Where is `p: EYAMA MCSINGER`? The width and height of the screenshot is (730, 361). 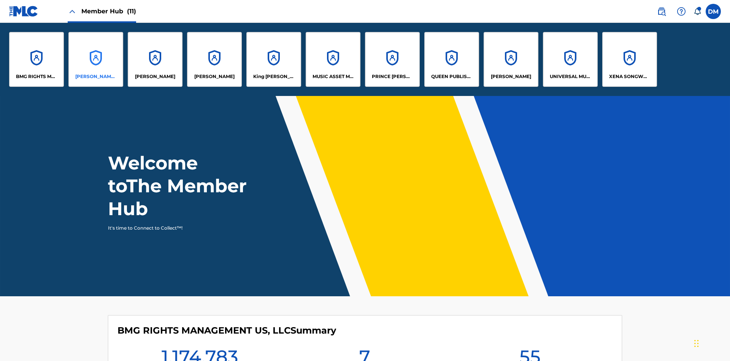 p: EYAMA MCSINGER is located at coordinates (215, 76).